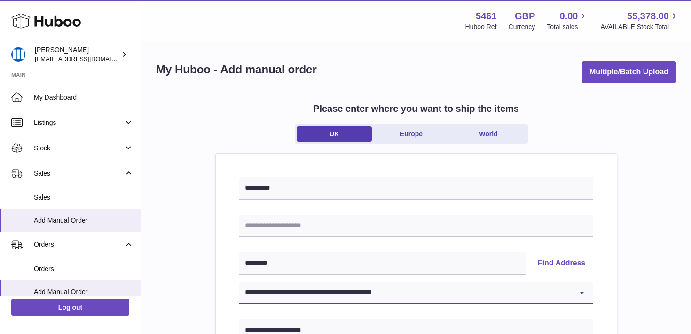  I want to click on span: AVAILABLE Stock Total, so click(640, 27).